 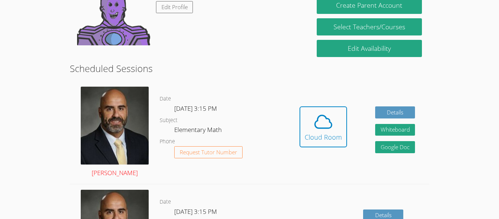 What do you see at coordinates (167, 141) in the screenshot?
I see `dt: Phone` at bounding box center [167, 141].